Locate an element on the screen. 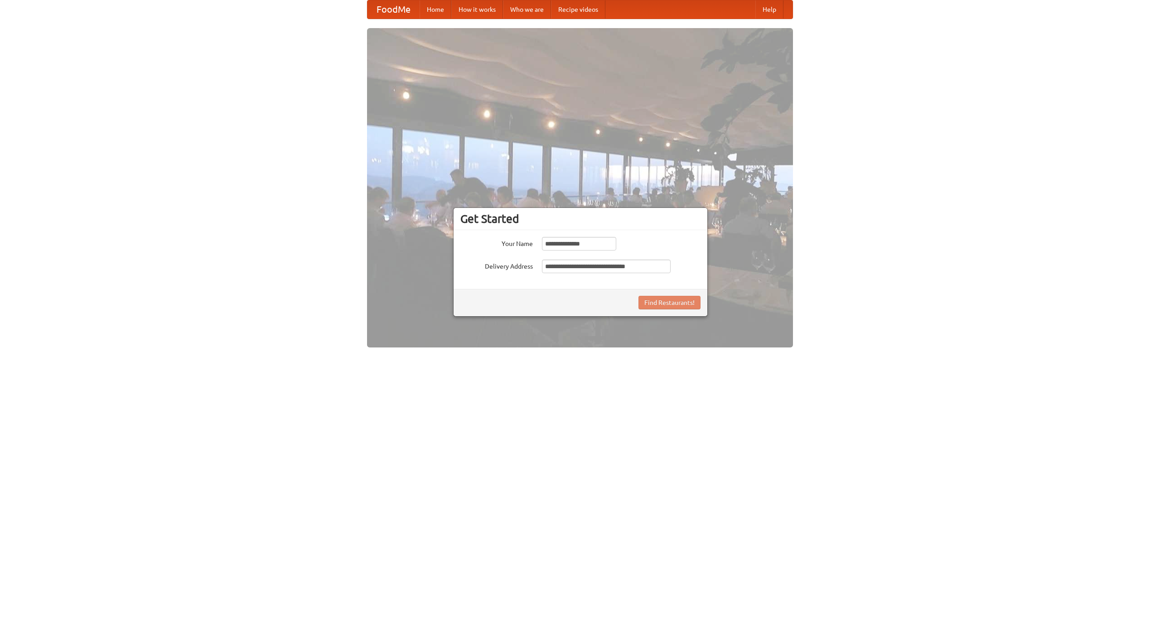 The width and height of the screenshot is (1160, 641). a: FoodMe is located at coordinates (393, 10).